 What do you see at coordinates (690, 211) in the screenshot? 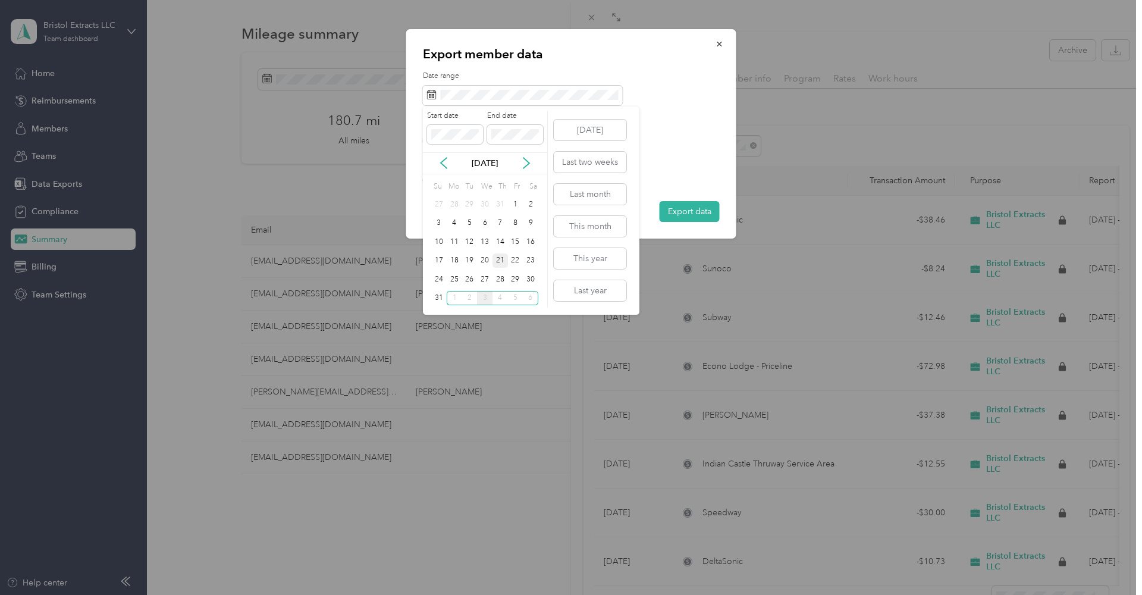
I see `button: Export data` at bounding box center [690, 211].